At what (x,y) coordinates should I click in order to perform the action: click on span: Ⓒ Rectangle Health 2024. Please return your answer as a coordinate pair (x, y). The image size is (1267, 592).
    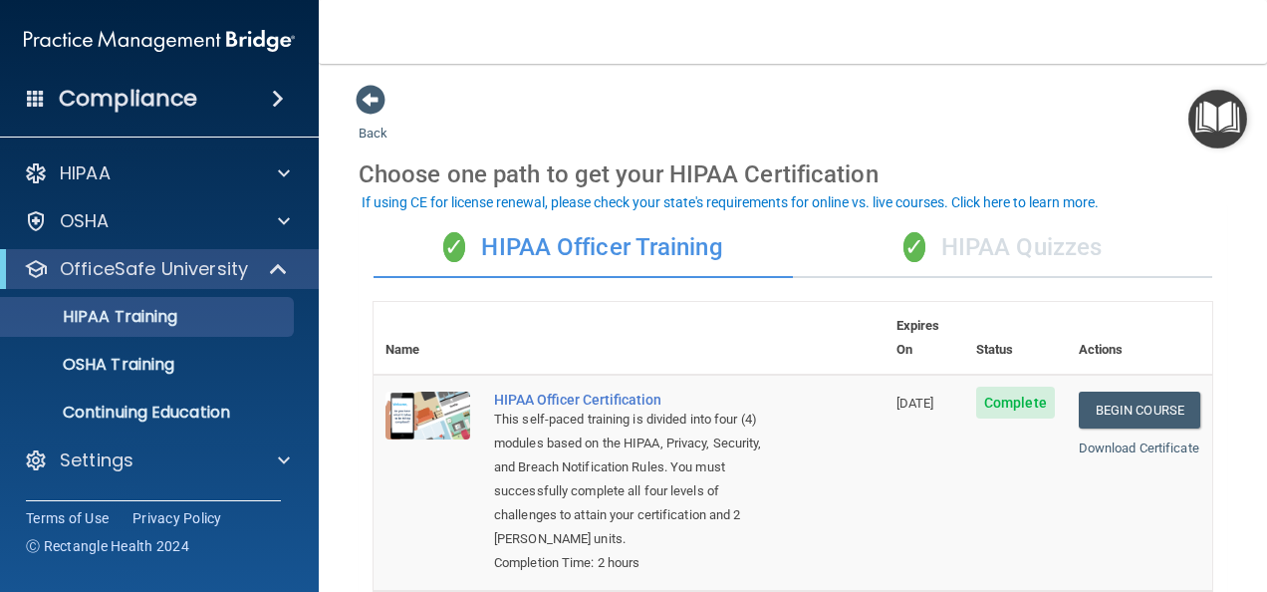
    Looking at the image, I should click on (108, 546).